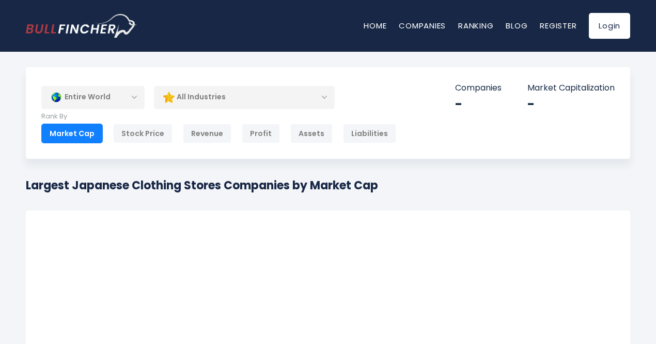  What do you see at coordinates (244, 97) in the screenshot?
I see `div: All Industries` at bounding box center [244, 97].